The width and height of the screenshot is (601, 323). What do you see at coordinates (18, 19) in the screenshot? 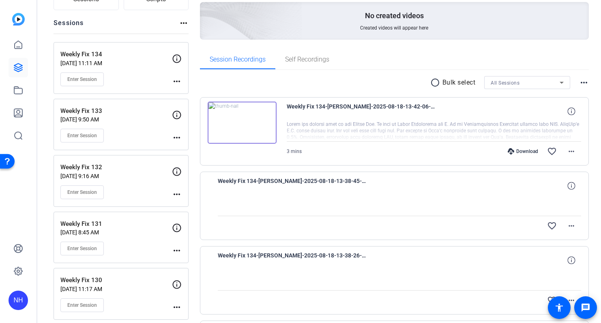
I see `img: blue-gradient.svg` at bounding box center [18, 19].